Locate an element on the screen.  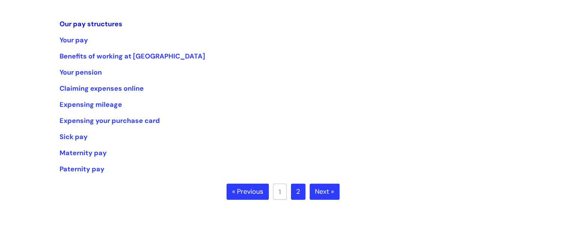
a: Expensing mileage is located at coordinates (91, 104).